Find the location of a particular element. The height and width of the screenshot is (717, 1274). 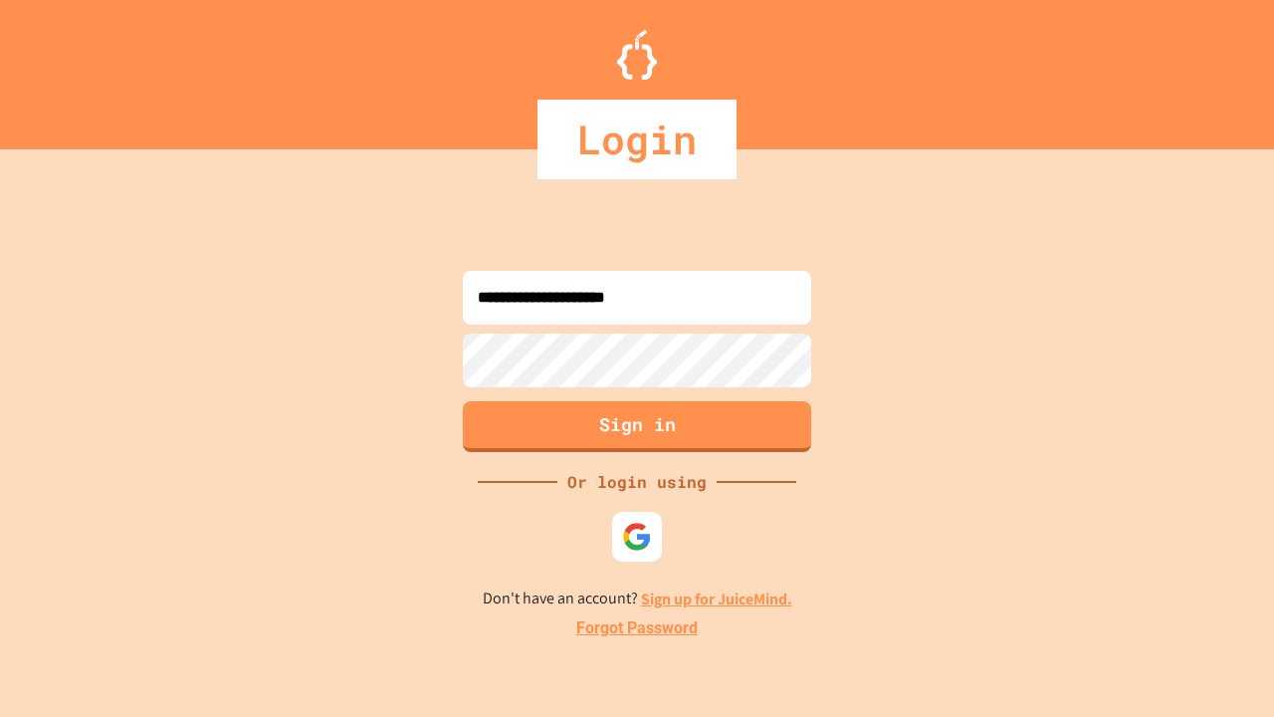

img: Logo.svg is located at coordinates (637, 55).